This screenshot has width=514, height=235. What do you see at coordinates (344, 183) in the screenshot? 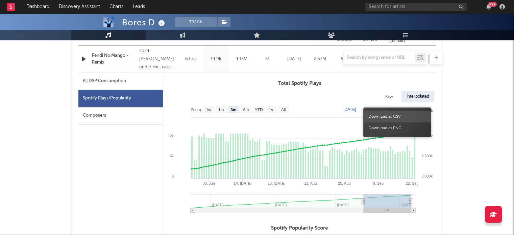
I see `text: 25. Aug` at bounding box center [344, 183].